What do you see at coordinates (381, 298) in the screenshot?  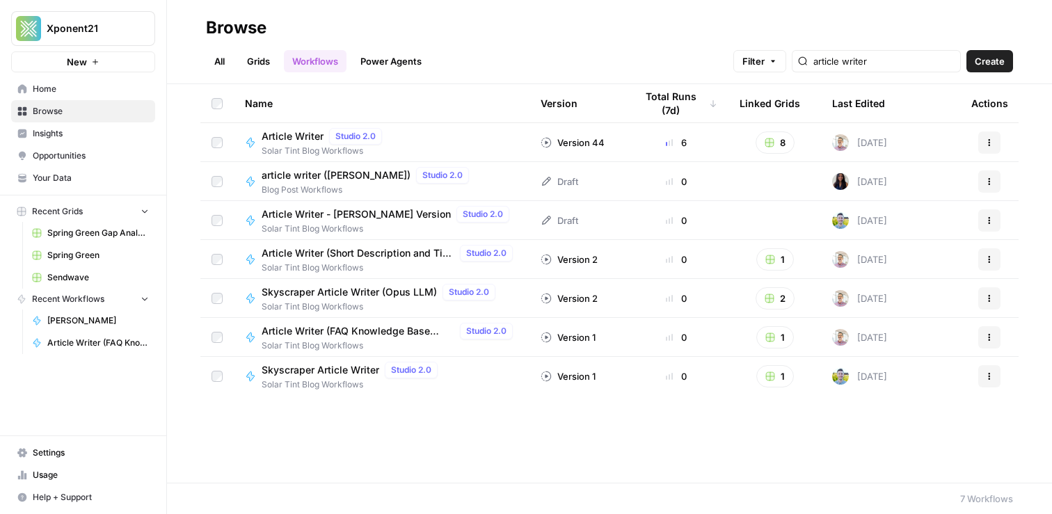 I see `a: Skyscraper Article Writer (Opus LLM)Studio 2.0Solar Tint Blog Workflows` at bounding box center [381, 298].